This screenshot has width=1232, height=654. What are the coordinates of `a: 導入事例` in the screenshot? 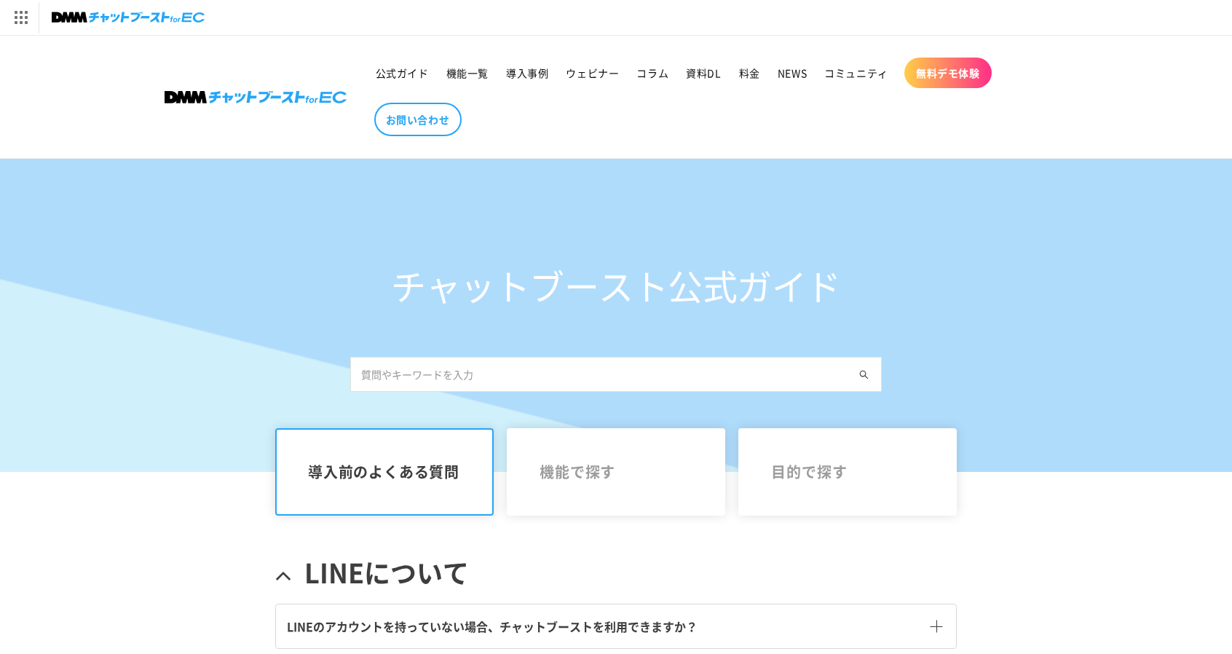 It's located at (527, 73).